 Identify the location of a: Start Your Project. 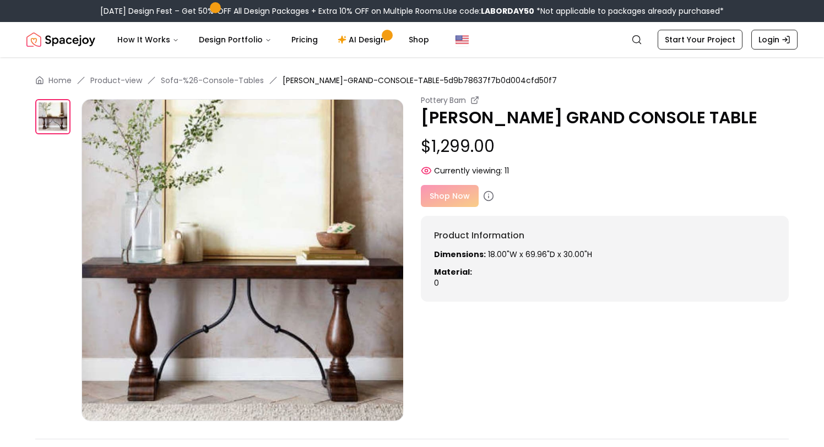
(700, 40).